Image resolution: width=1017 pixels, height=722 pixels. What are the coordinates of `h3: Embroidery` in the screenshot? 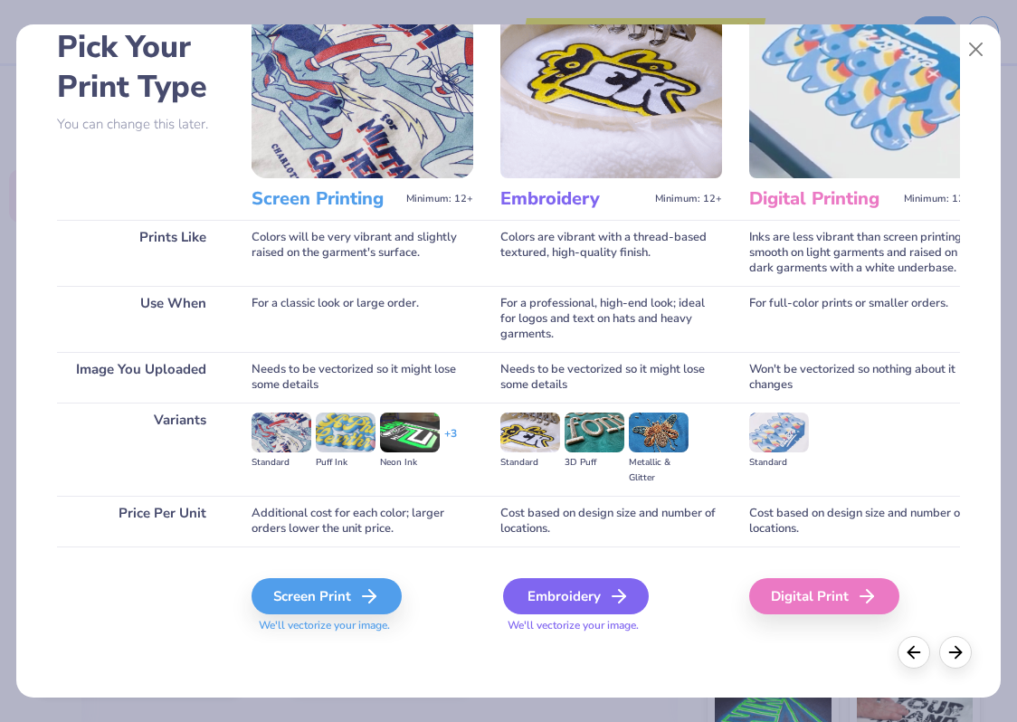 It's located at (573, 199).